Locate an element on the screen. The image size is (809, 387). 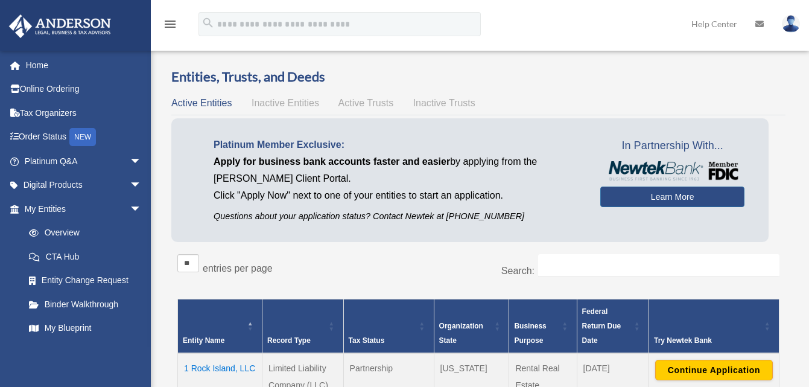
th: Entity Name: Activate to invert sorting is located at coordinates (220, 326).